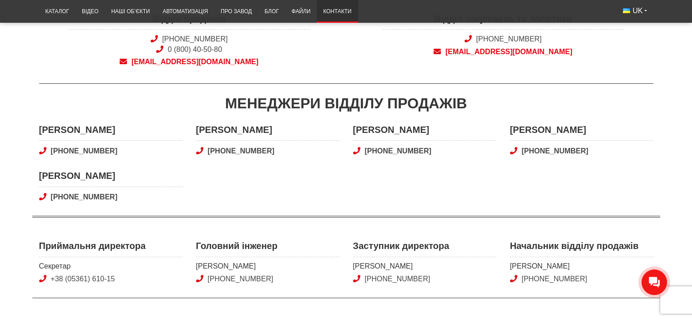 The image size is (692, 320). What do you see at coordinates (185, 11) in the screenshot?
I see `a: Автоматизація` at bounding box center [185, 11].